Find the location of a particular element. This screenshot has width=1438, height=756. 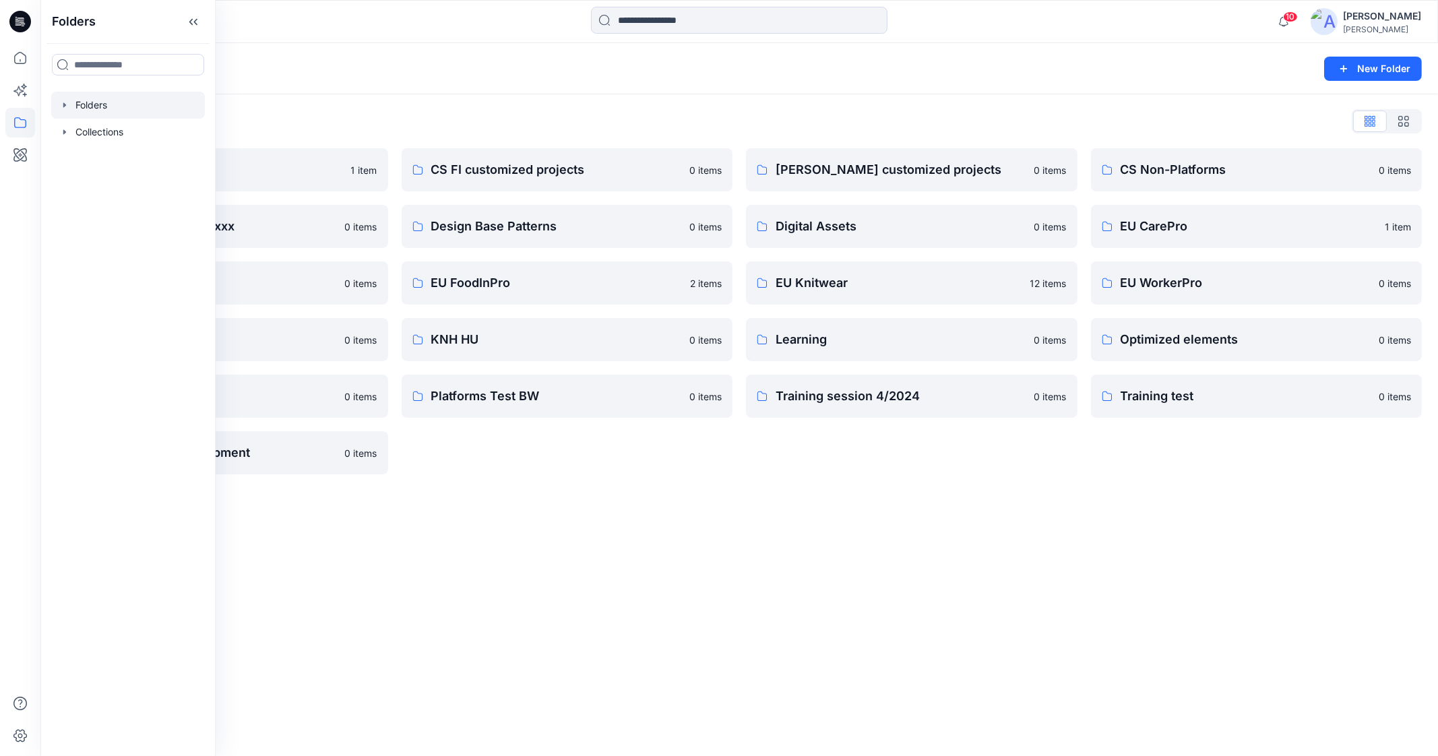

p: EU Knitwear is located at coordinates (899, 283).